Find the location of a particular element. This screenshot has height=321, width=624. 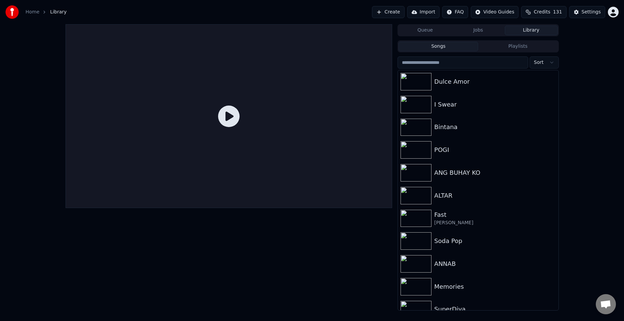

button: Video Guides is located at coordinates (495, 12).